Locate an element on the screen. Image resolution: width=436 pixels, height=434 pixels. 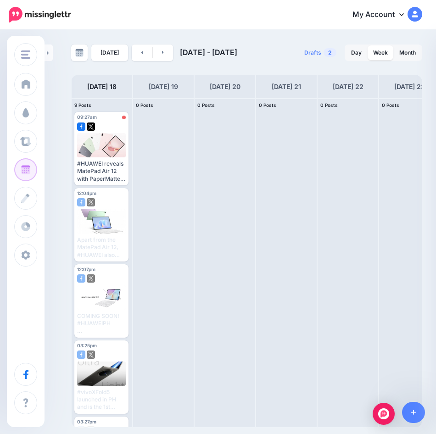
span: Drafts is located at coordinates (312, 53).